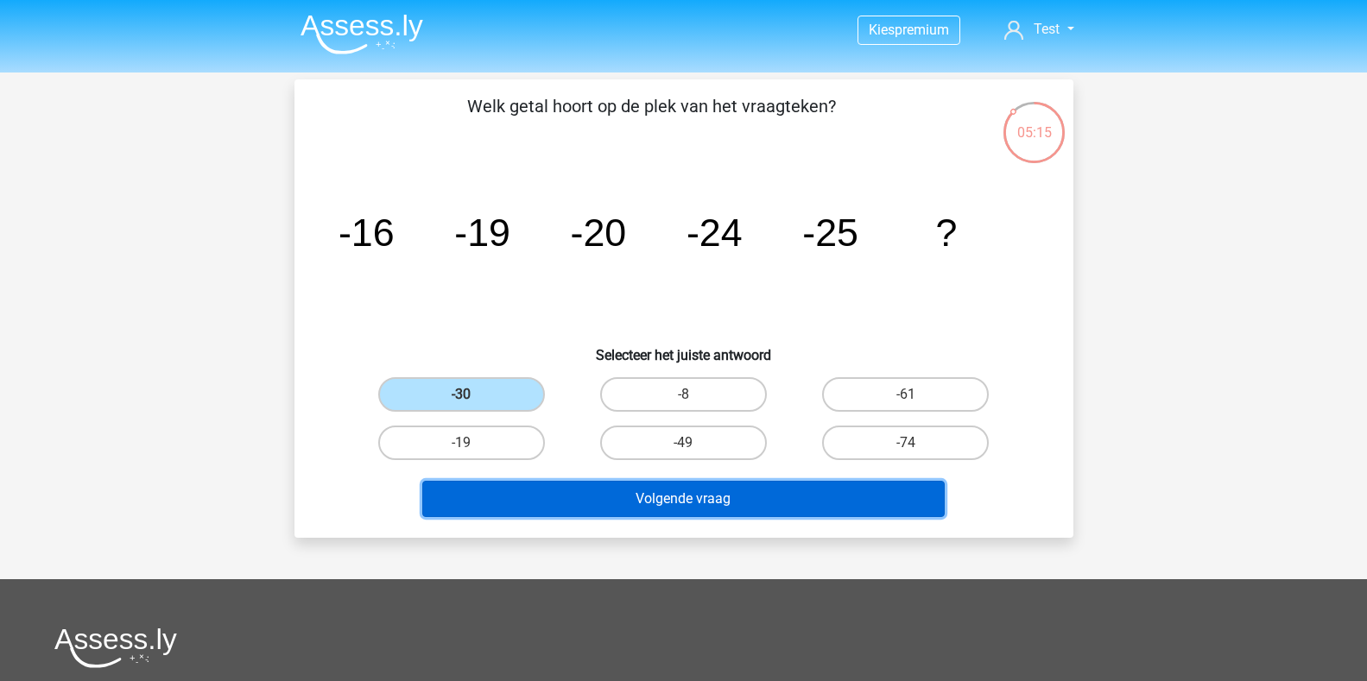  Describe the element at coordinates (461, 443) in the screenshot. I see `label: -19` at that location.